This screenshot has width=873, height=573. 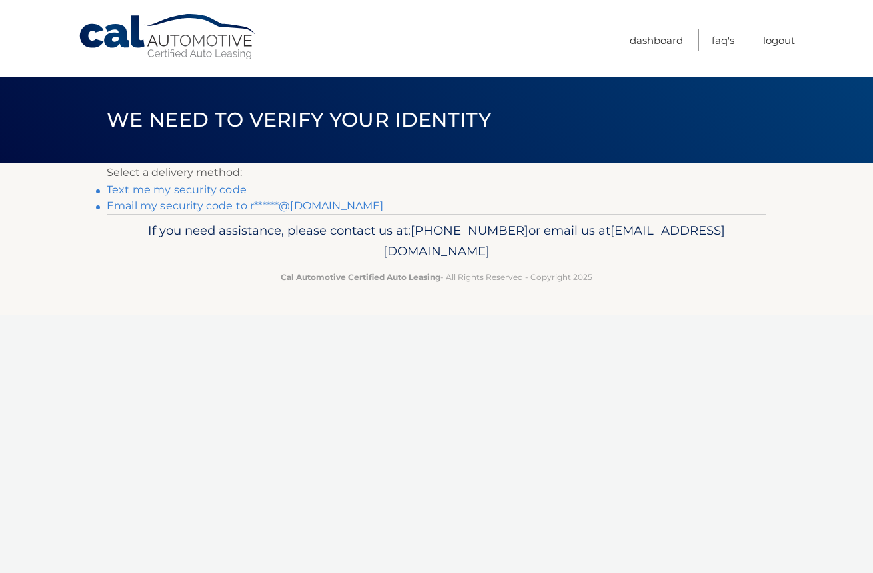 I want to click on p: Select a delivery method:, so click(x=436, y=173).